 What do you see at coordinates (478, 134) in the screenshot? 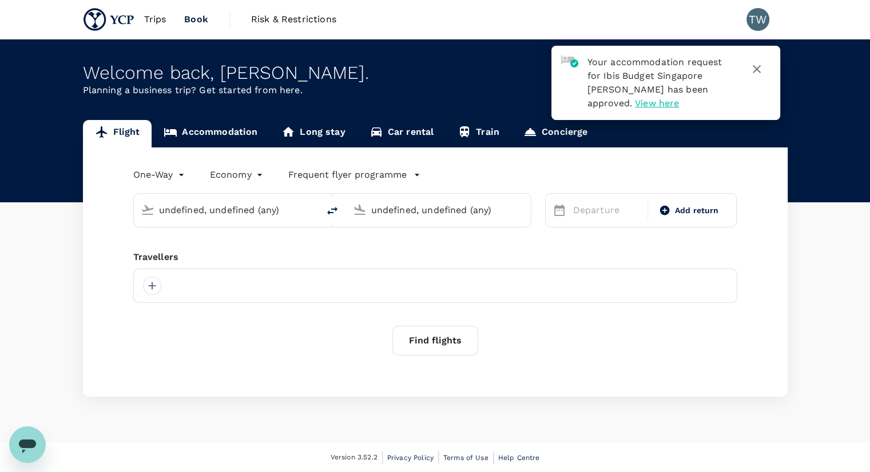
I see `a: Train` at bounding box center [478, 134].